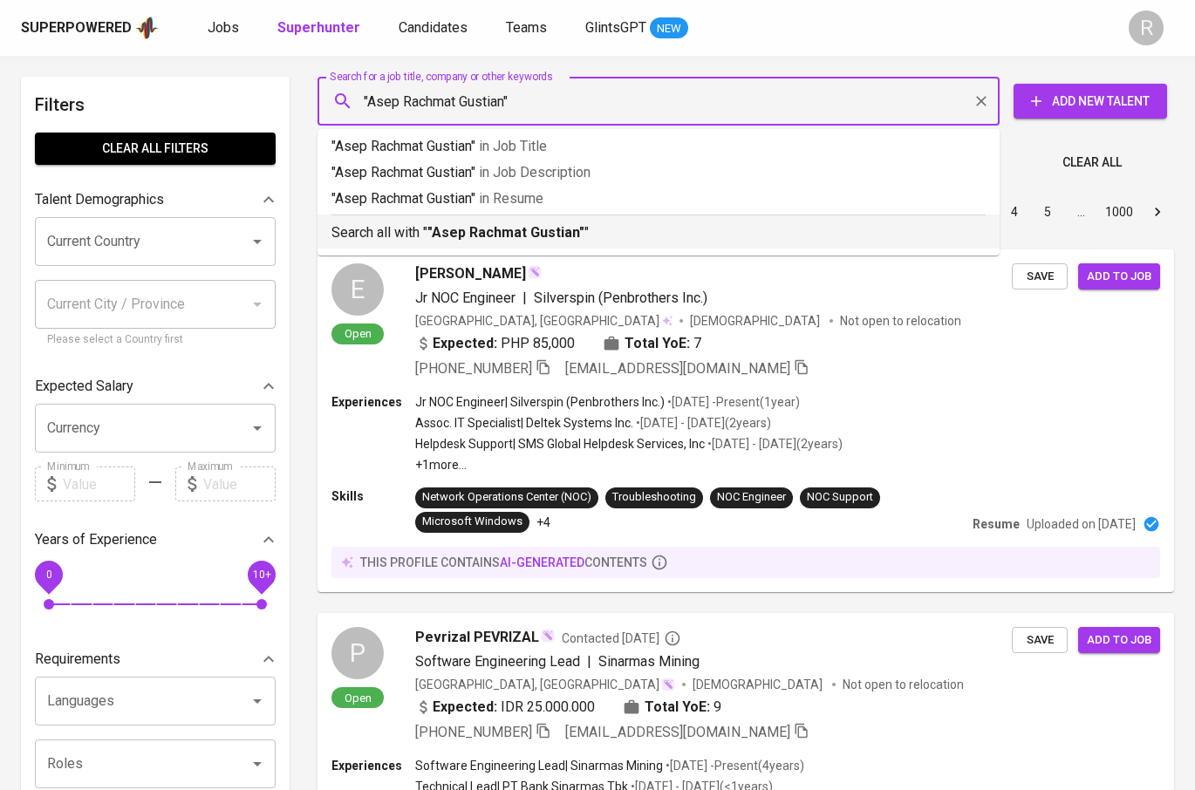 The height and width of the screenshot is (790, 1195). Describe the element at coordinates (506, 232) in the screenshot. I see `b: "Asep Rachmat Gustian"` at that location.